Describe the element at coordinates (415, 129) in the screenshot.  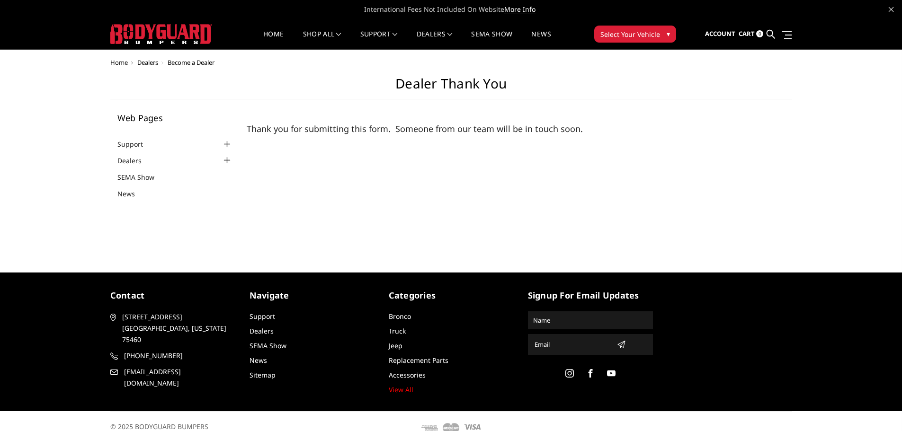
I see `font: Thank you for submitting this form. Someone from our team will be in touch soon.` at that location.